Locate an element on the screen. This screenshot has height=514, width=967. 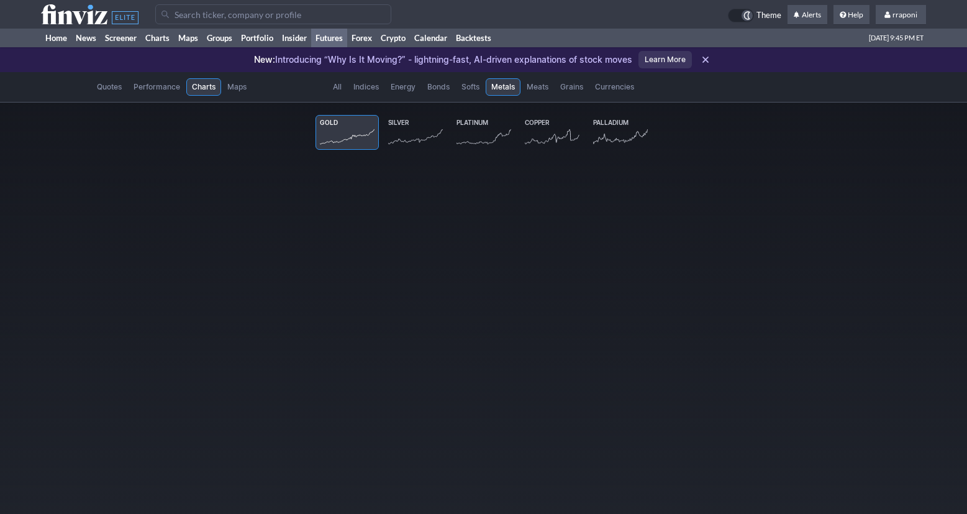
span: rraponi is located at coordinates (905, 14).